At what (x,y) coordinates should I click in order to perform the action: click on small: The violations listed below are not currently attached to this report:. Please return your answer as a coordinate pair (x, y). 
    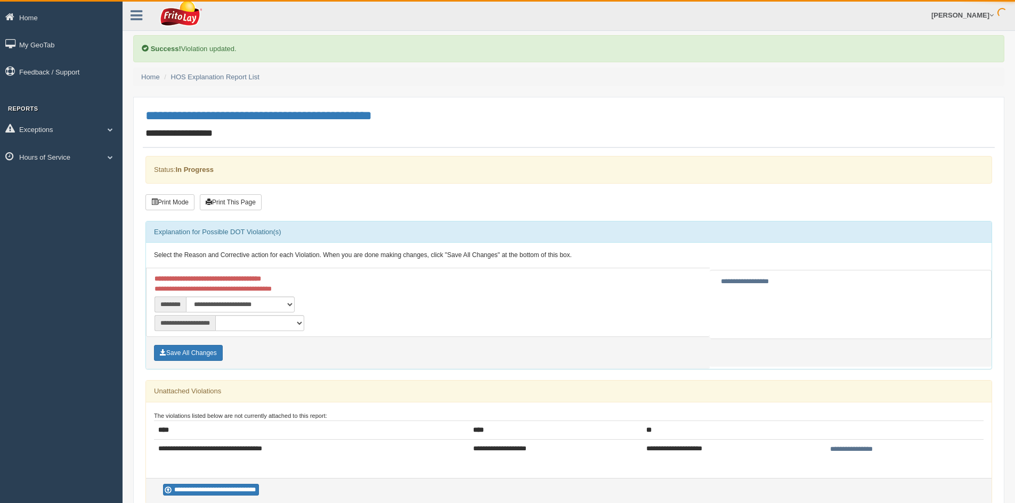
    Looking at the image, I should click on (240, 416).